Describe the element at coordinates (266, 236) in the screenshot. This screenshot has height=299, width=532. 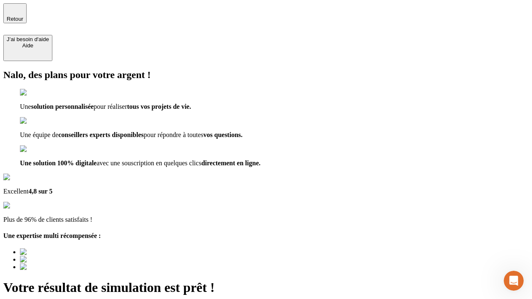
I see `h4: Une expertise multi récompensée :` at that location.